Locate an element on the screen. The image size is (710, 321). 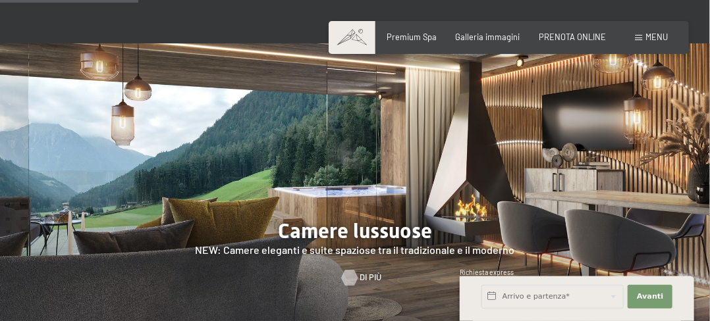
a: Galleria immagini is located at coordinates (488, 37).